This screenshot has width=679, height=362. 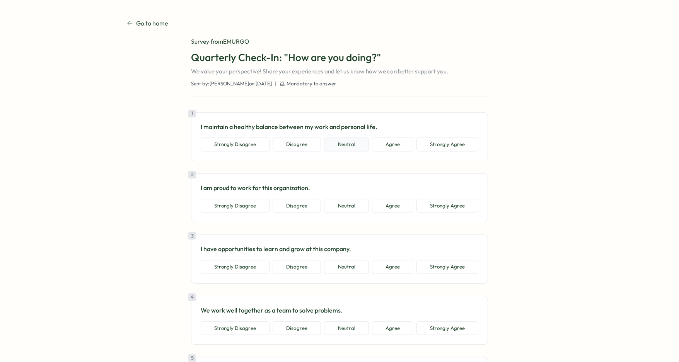 What do you see at coordinates (192, 358) in the screenshot?
I see `div: 5` at bounding box center [192, 358].